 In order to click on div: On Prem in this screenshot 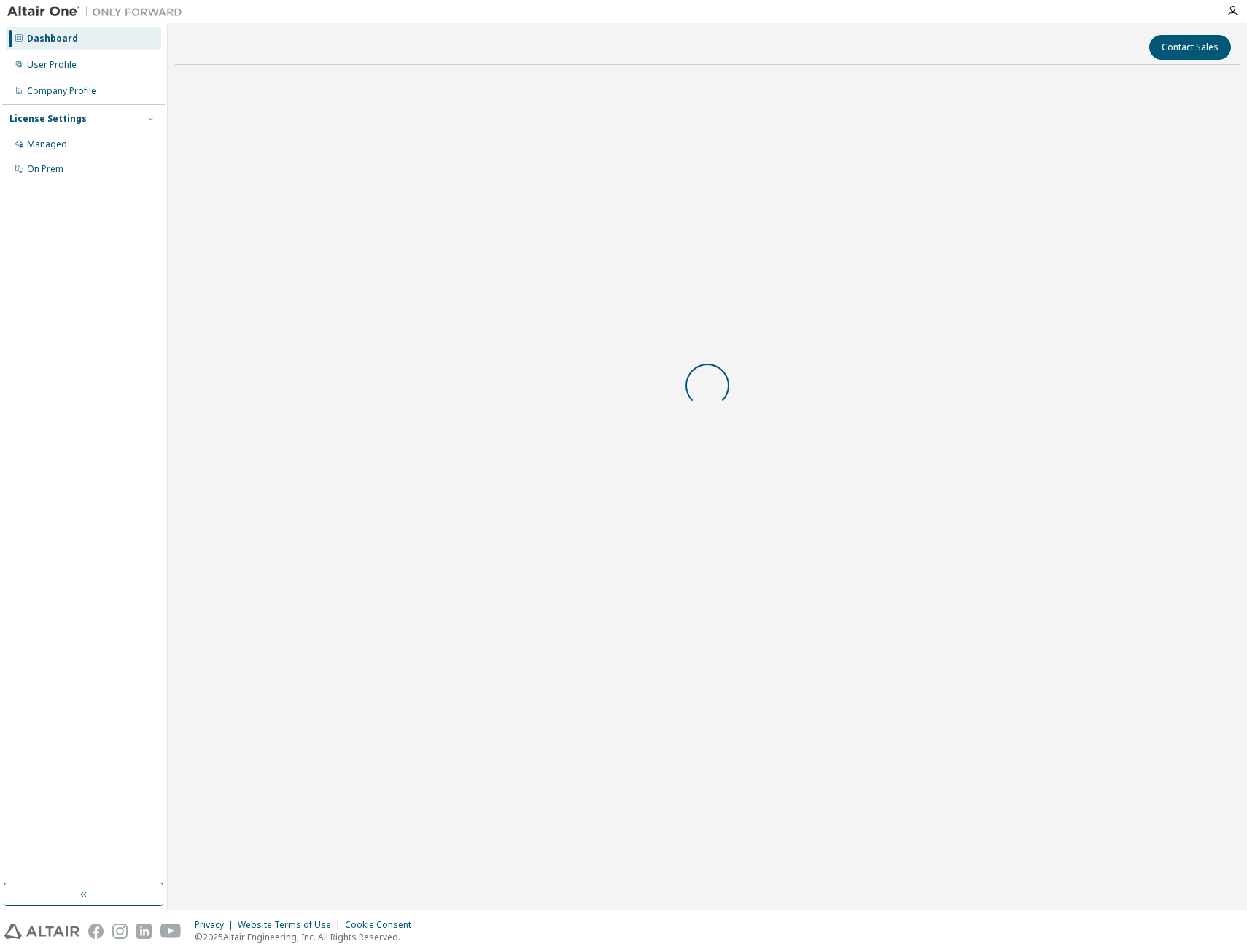, I will do `click(45, 169)`.